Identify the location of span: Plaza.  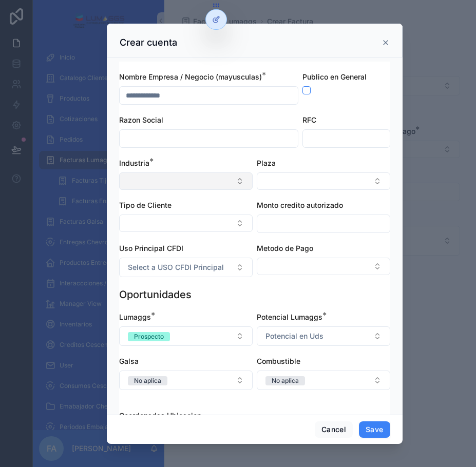
(266, 163).